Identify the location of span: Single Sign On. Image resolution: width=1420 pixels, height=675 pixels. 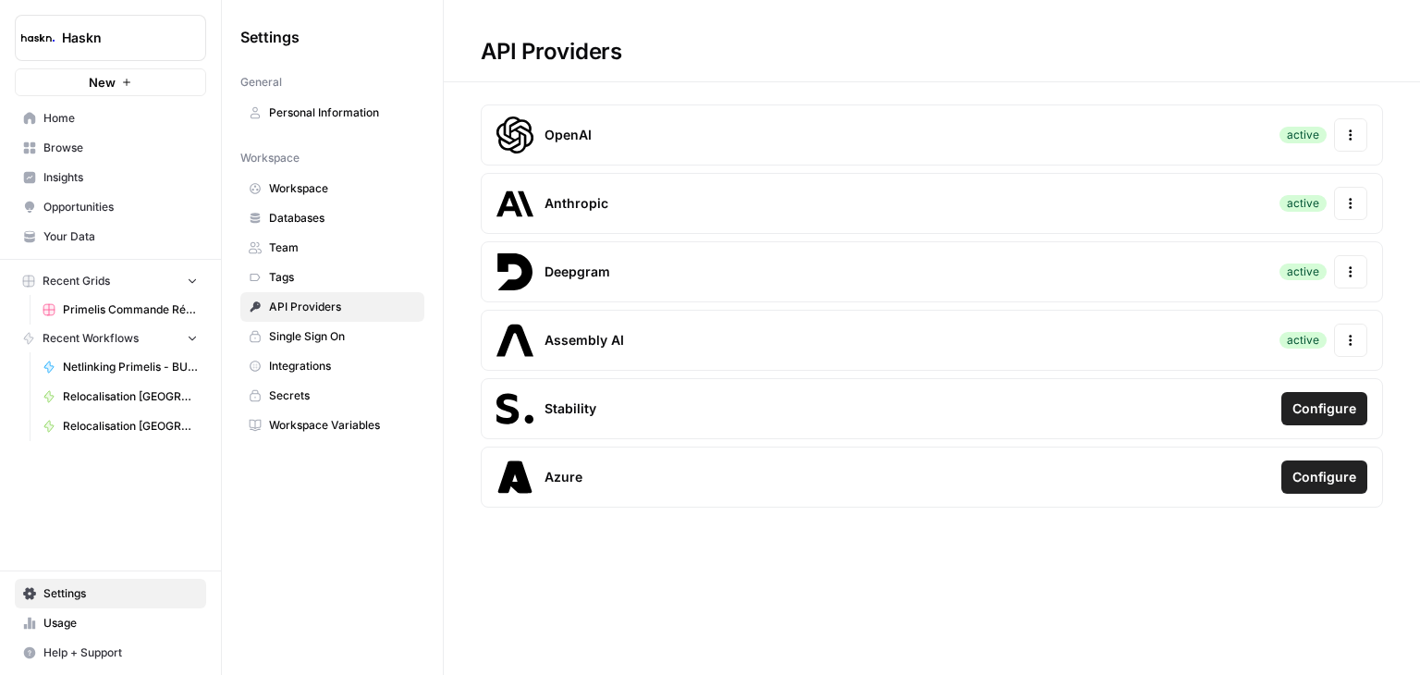
(342, 336).